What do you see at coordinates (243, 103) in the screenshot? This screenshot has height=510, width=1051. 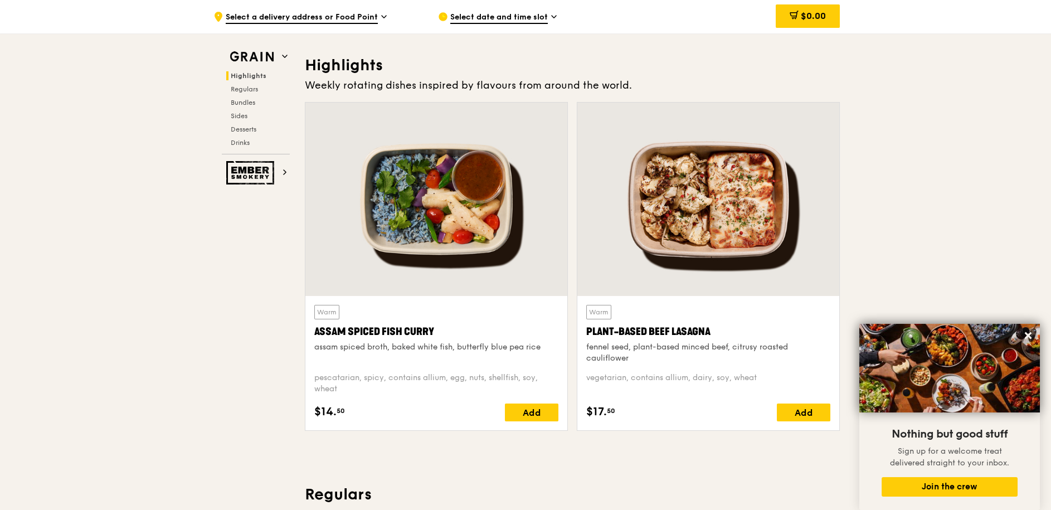 I see `span: Bundles` at bounding box center [243, 103].